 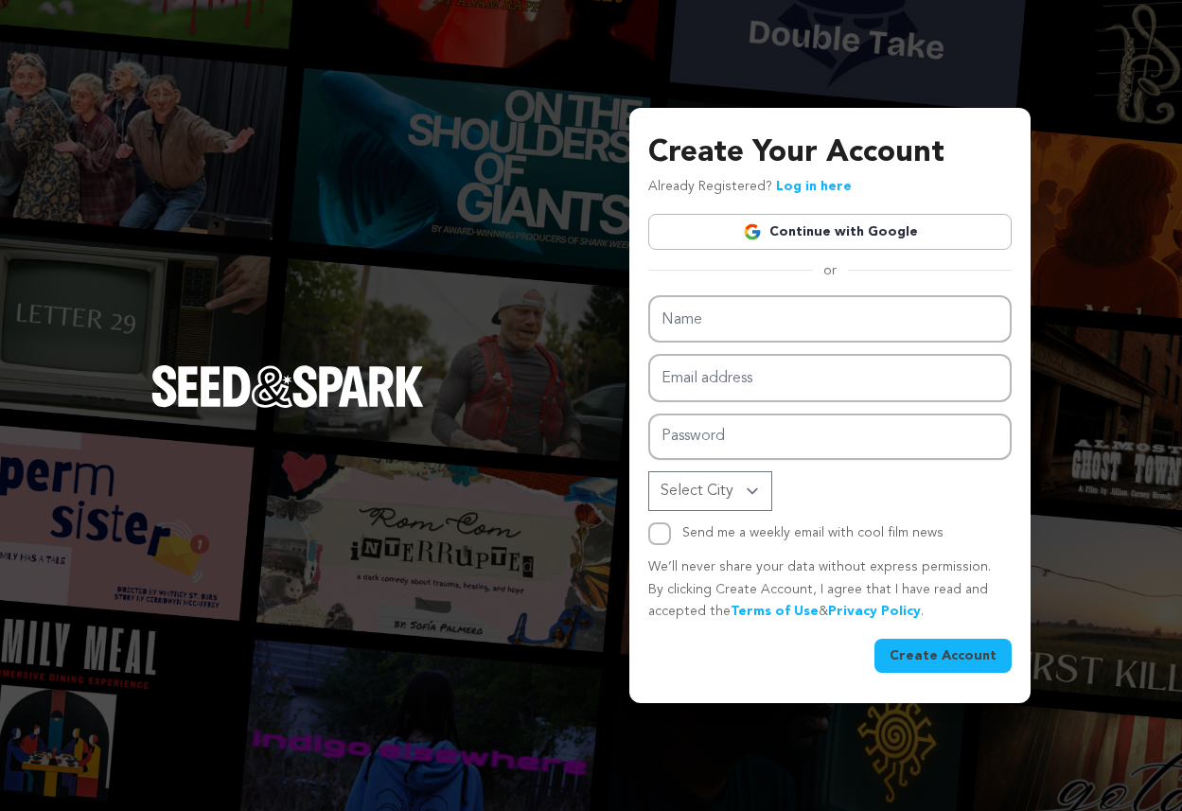 What do you see at coordinates (875, 612) in the screenshot?
I see `a: Privacy Policy` at bounding box center [875, 612].